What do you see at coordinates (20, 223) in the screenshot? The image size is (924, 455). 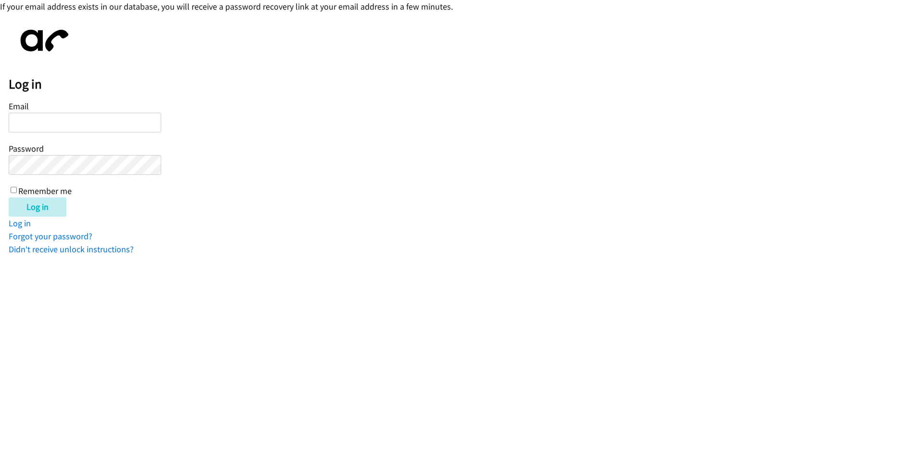 I see `a: Log in` at bounding box center [20, 223].